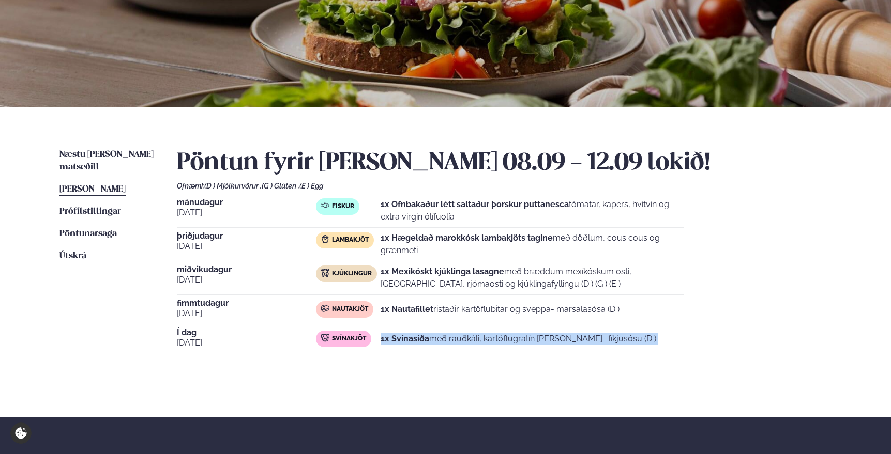  I want to click on span: þriðjudagur, so click(246, 236).